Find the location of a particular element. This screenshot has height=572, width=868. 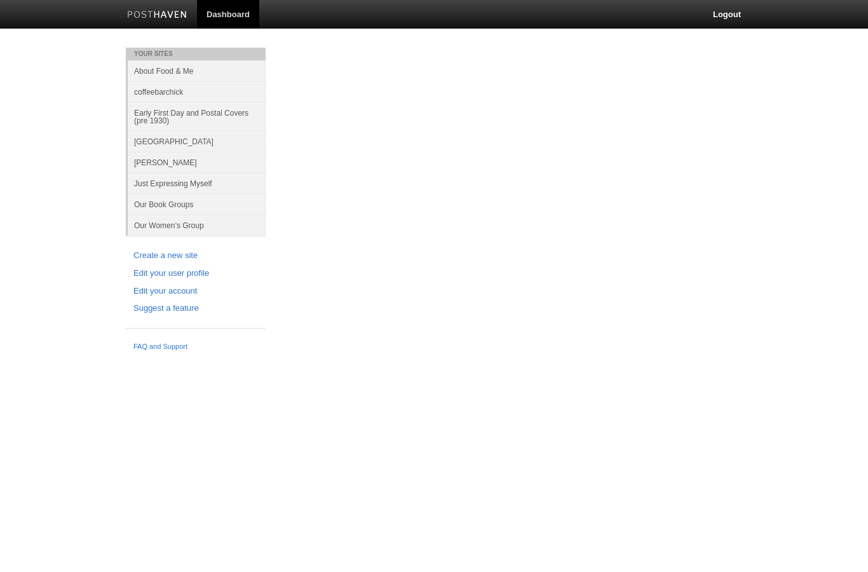

li: Your Sites is located at coordinates (196, 54).